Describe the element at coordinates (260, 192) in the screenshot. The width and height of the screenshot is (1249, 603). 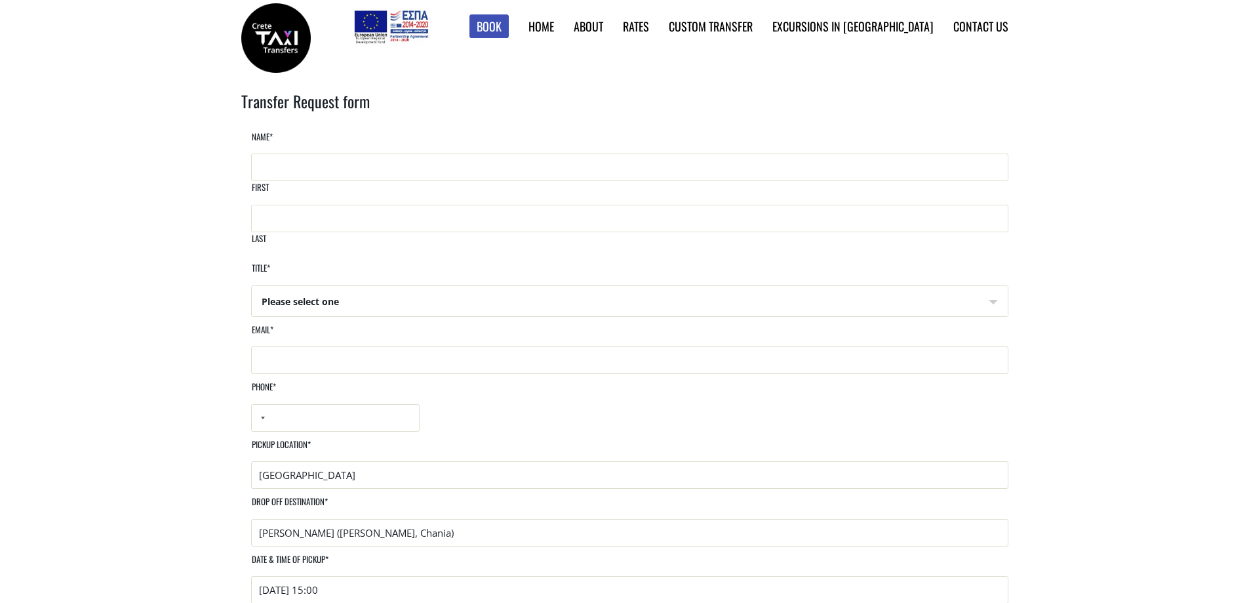
I see `label: First` at that location.